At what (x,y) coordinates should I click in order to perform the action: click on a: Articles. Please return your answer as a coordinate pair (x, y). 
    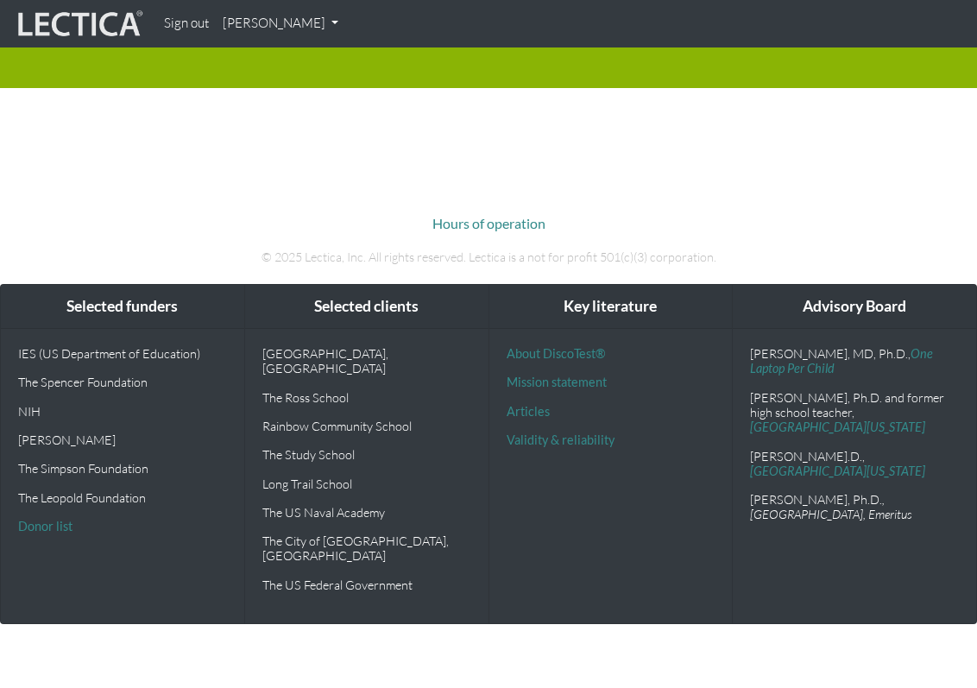
    Looking at the image, I should click on (528, 411).